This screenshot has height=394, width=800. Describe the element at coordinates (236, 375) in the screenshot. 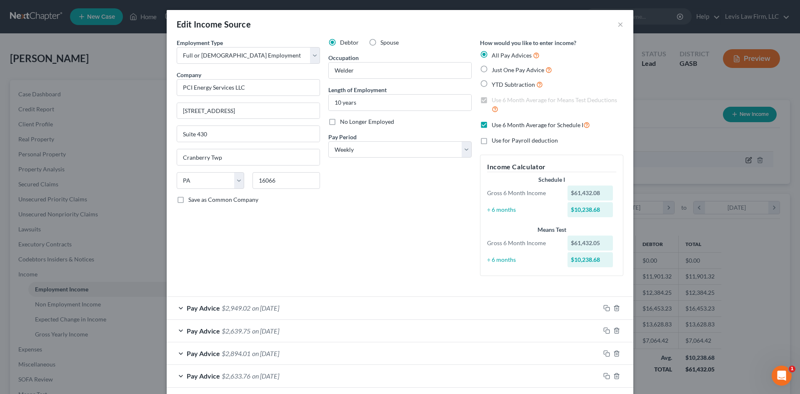

I see `span: $2,633.76` at that location.